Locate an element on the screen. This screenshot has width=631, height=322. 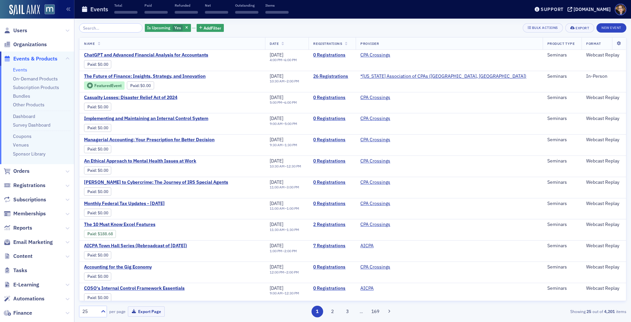
span: An Ethical Approach to Mental Health Issues at Work is located at coordinates (140, 161).